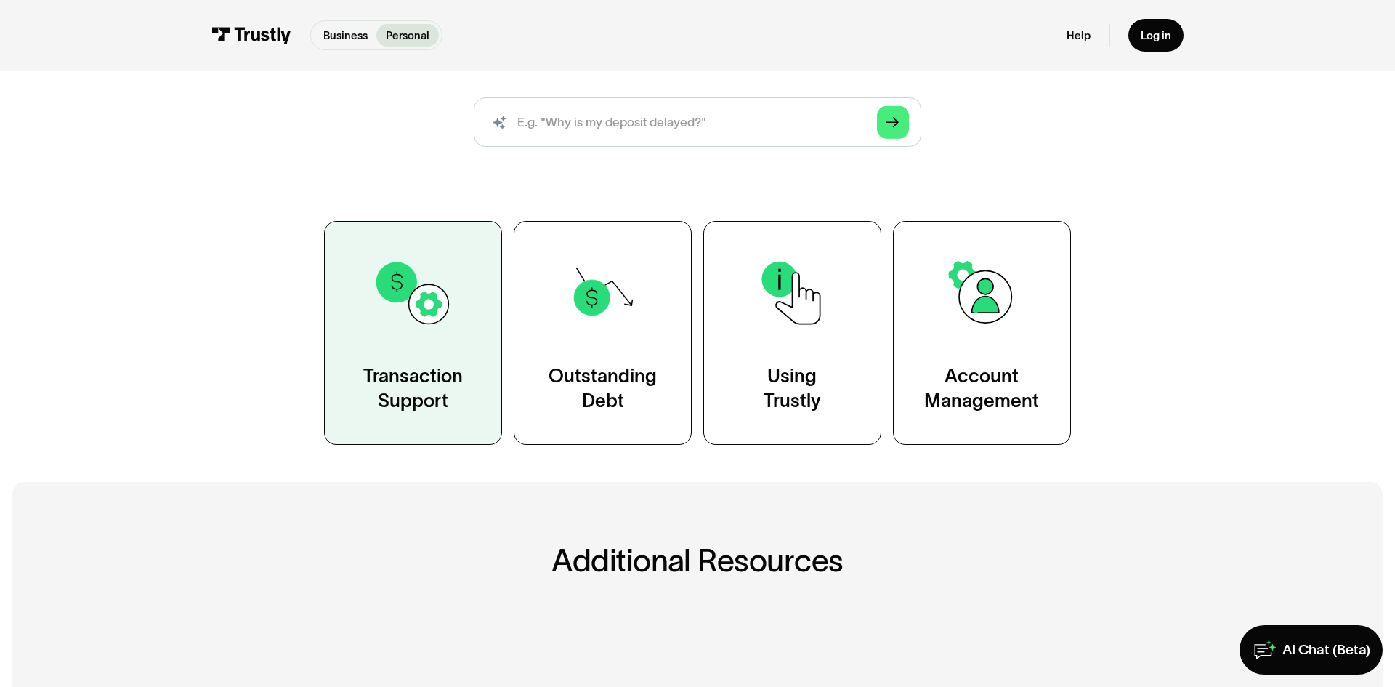 The width and height of the screenshot is (1395, 687). What do you see at coordinates (1156, 35) in the screenshot?
I see `a: Log in` at bounding box center [1156, 35].